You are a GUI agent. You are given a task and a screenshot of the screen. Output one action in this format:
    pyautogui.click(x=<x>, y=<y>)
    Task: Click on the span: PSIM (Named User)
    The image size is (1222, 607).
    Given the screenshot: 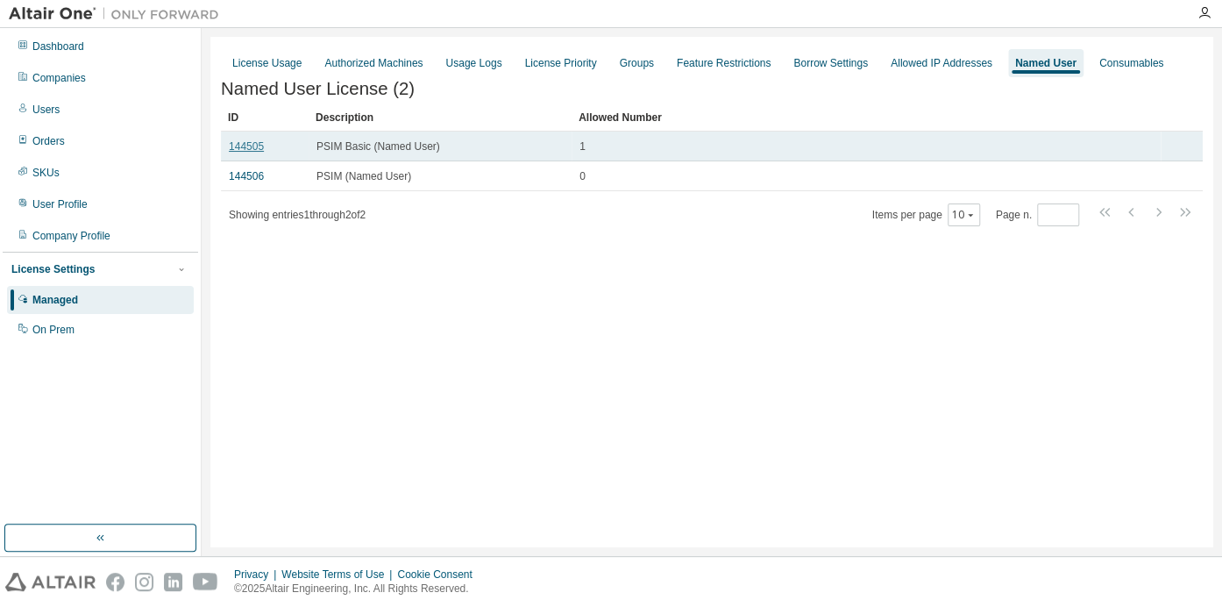 What is the action you would take?
    pyautogui.click(x=364, y=176)
    